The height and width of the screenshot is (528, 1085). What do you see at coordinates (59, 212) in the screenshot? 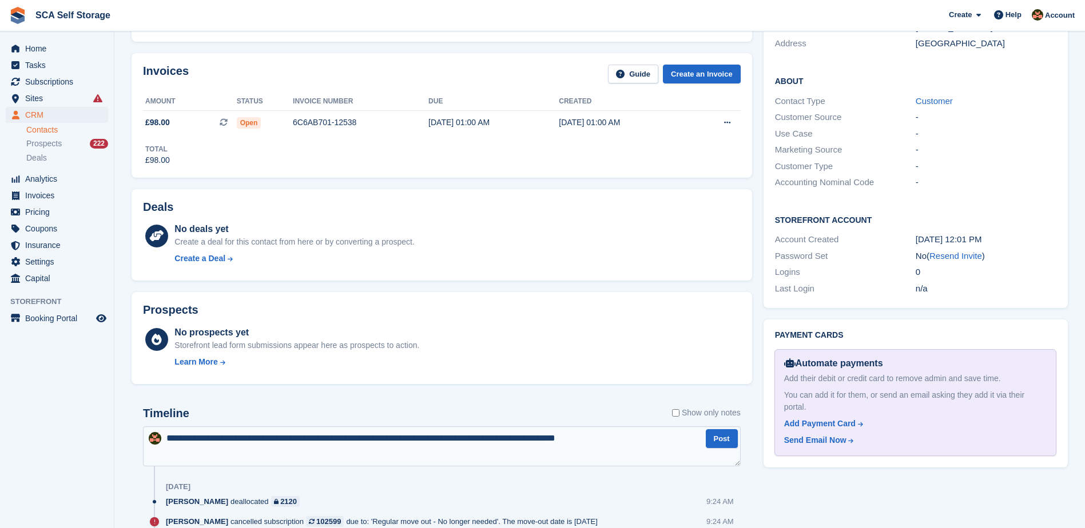
I see `span: Pricing` at bounding box center [59, 212].